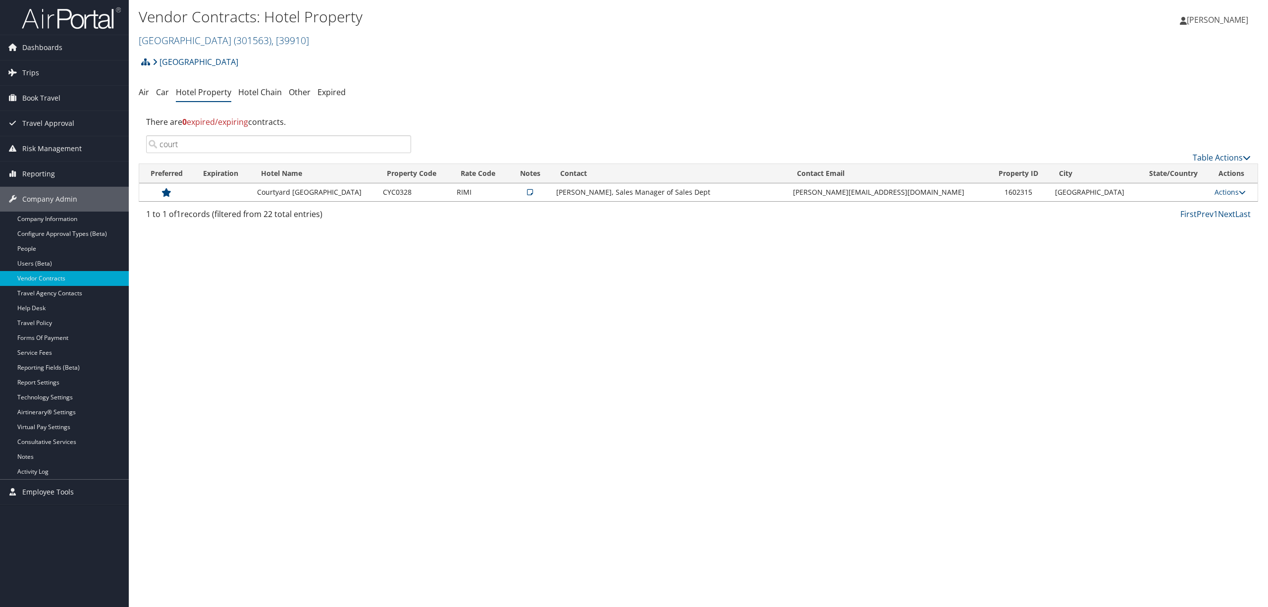 This screenshot has width=1268, height=607. I want to click on a: Last, so click(1242, 214).